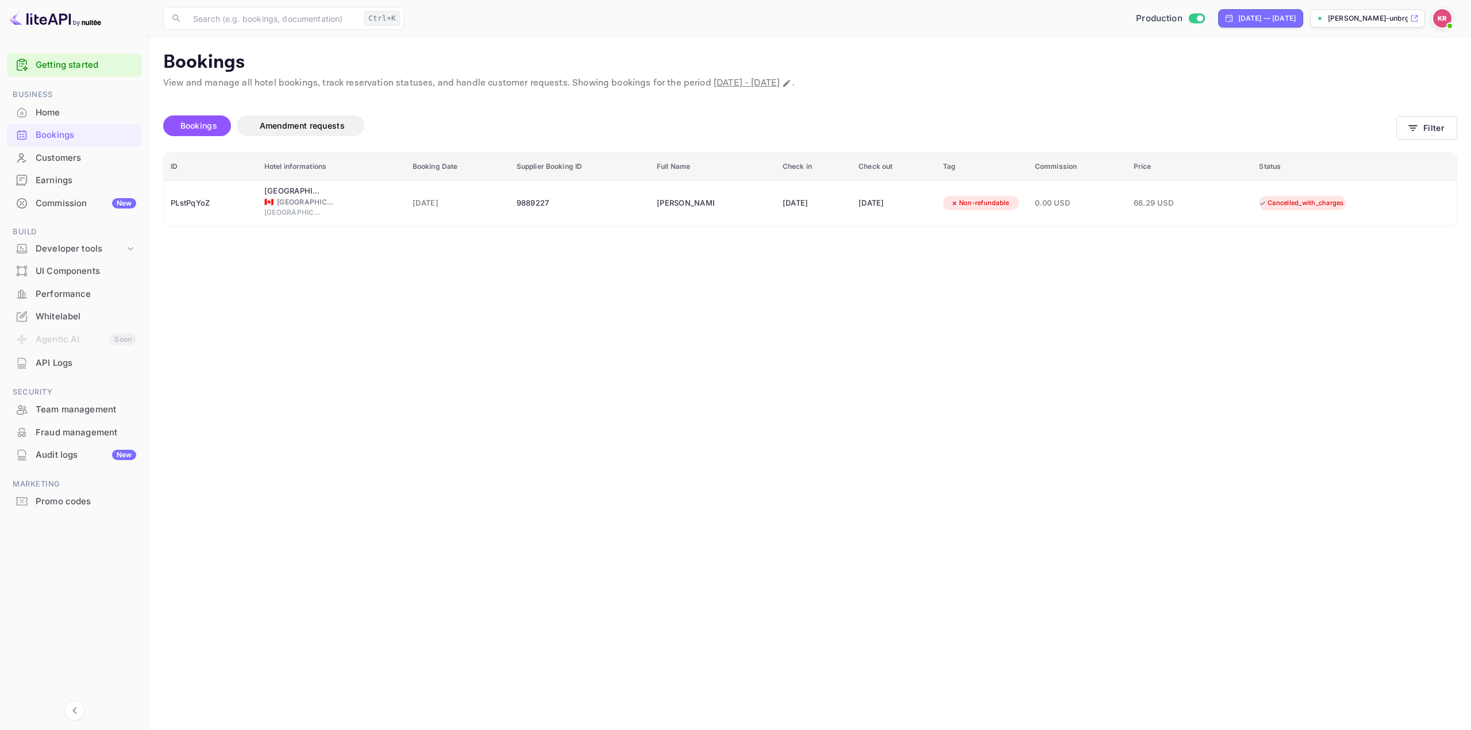 The width and height of the screenshot is (1471, 730). I want to click on p: View and manage all hotel bookings, track reservation statuses, and handle customer requests. Sho..., so click(810, 83).